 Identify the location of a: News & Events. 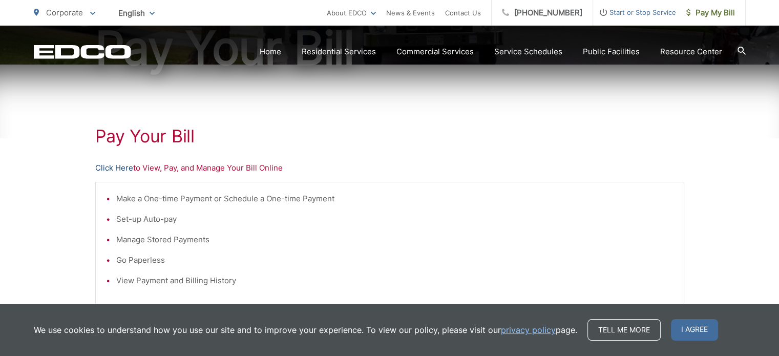
(410, 13).